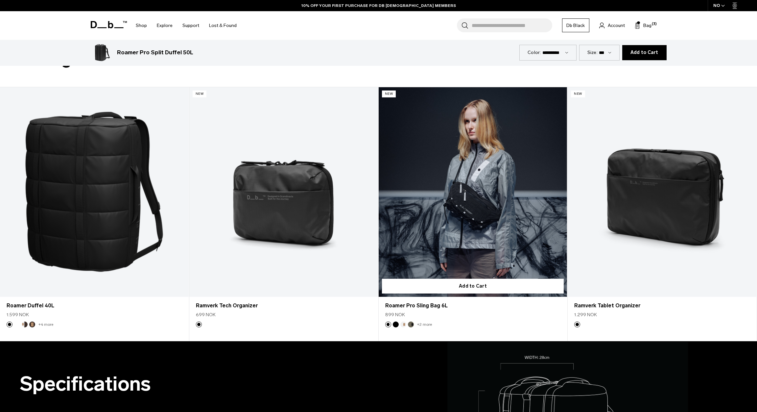 The height and width of the screenshot is (412, 757). I want to click on span: Account, so click(617, 25).